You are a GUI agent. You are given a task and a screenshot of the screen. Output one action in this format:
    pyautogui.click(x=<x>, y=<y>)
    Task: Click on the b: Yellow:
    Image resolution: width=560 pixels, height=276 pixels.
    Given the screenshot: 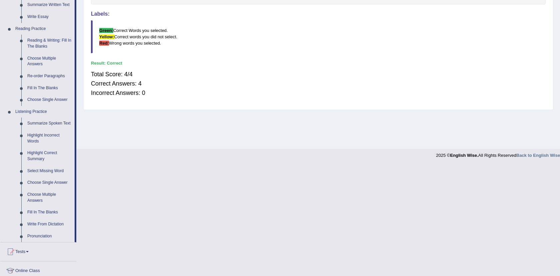 What is the action you would take?
    pyautogui.click(x=107, y=37)
    